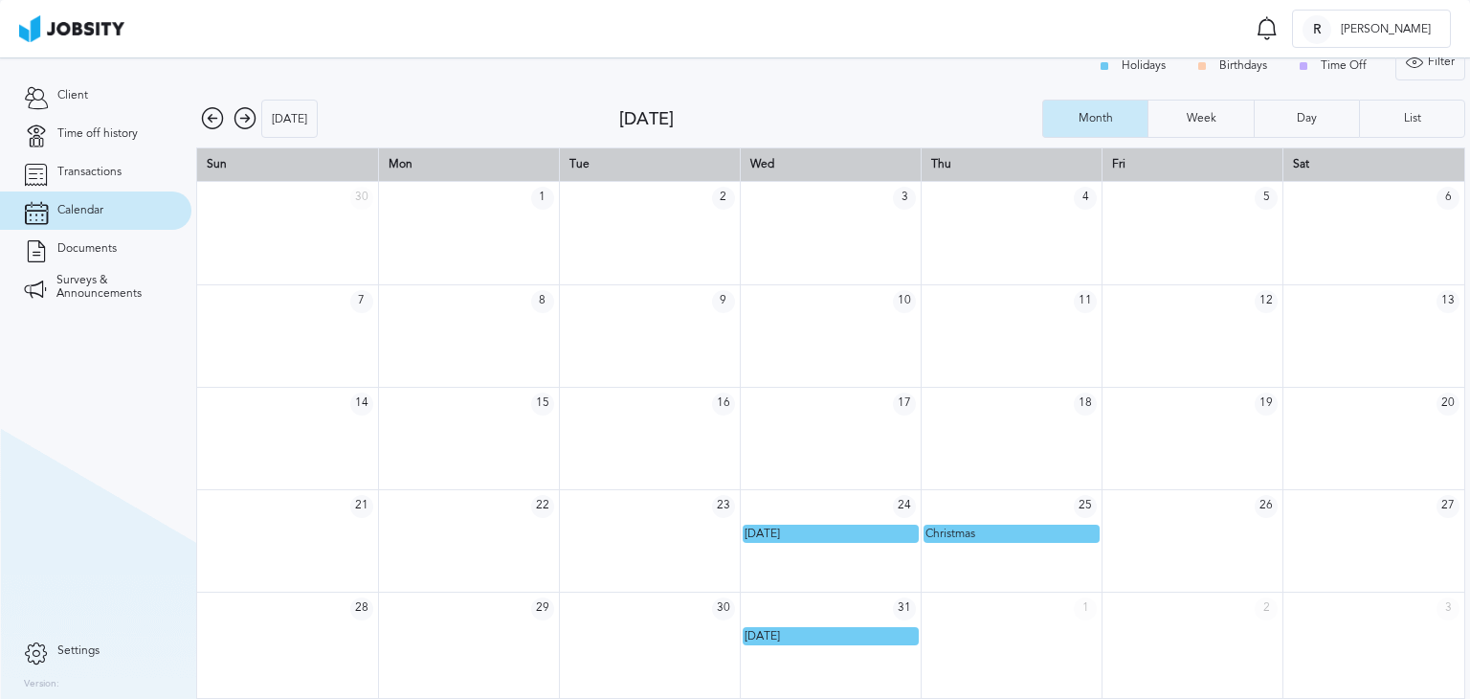 Image resolution: width=1470 pixels, height=699 pixels. What do you see at coordinates (723, 506) in the screenshot?
I see `span: 23` at bounding box center [723, 506].